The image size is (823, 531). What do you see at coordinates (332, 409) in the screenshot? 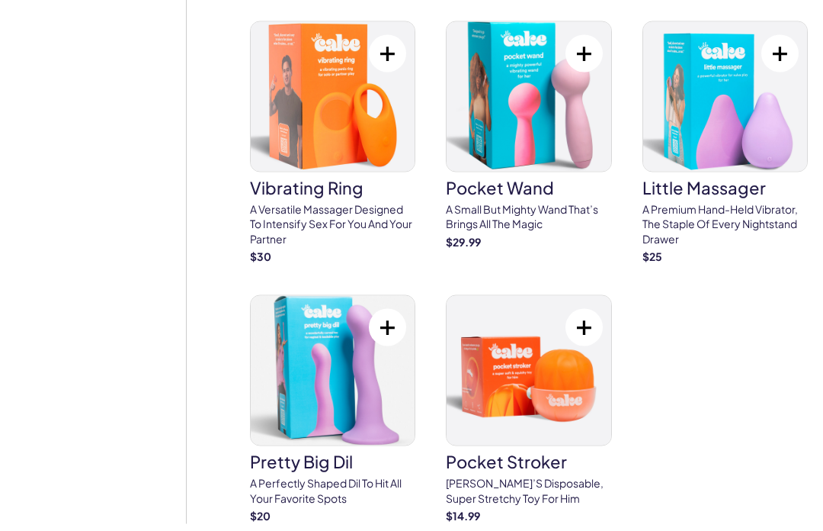
I see `a: pretty big dilpretty big dilA perfectly shaped Dil to hit all your favorite spots$20` at bounding box center [332, 409].